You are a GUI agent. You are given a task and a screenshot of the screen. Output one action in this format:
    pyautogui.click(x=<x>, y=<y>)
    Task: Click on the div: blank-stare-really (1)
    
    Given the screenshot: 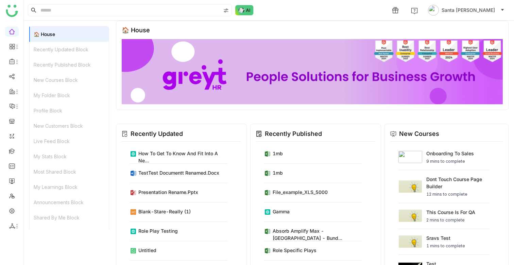 What is the action you would take?
    pyautogui.click(x=164, y=211)
    